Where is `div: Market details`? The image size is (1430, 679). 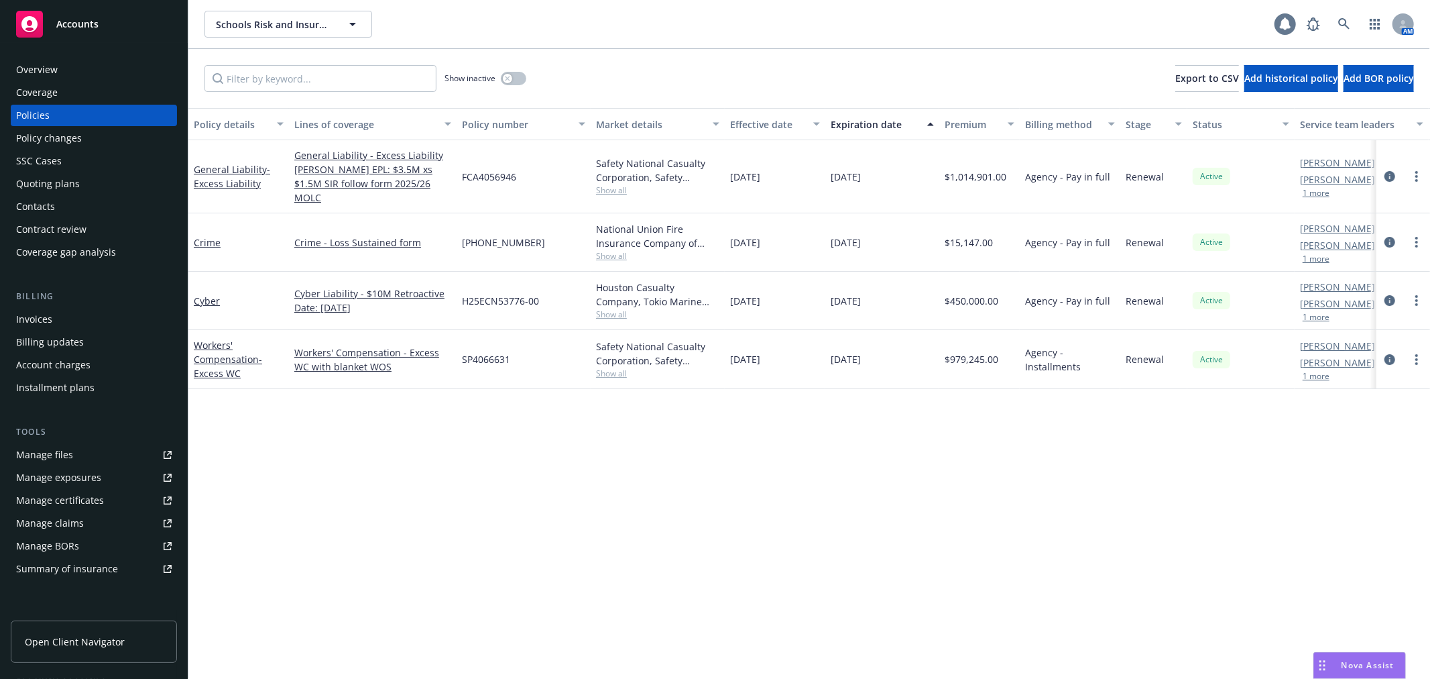
div: Market details is located at coordinates (650, 124).